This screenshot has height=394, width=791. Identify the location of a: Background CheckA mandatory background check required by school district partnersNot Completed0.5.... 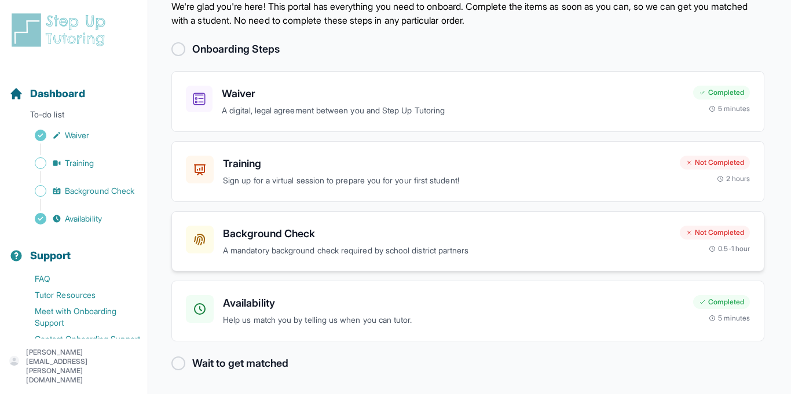
(468, 241).